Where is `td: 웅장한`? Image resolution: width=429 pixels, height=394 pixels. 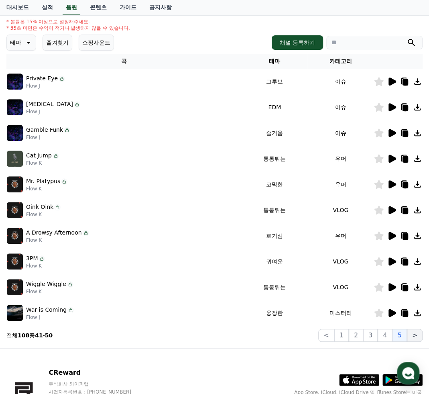
td: 웅장한 is located at coordinates (274, 313).